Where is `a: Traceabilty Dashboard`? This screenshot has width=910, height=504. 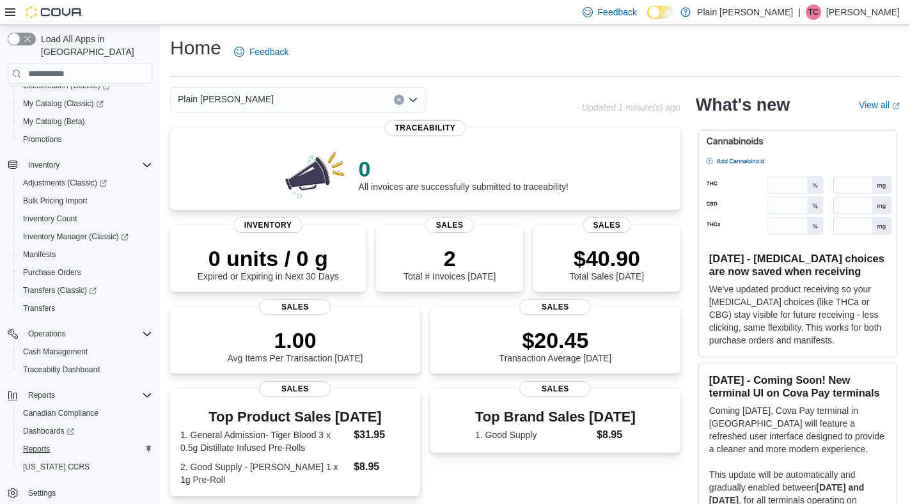 a: Traceabilty Dashboard is located at coordinates (61, 370).